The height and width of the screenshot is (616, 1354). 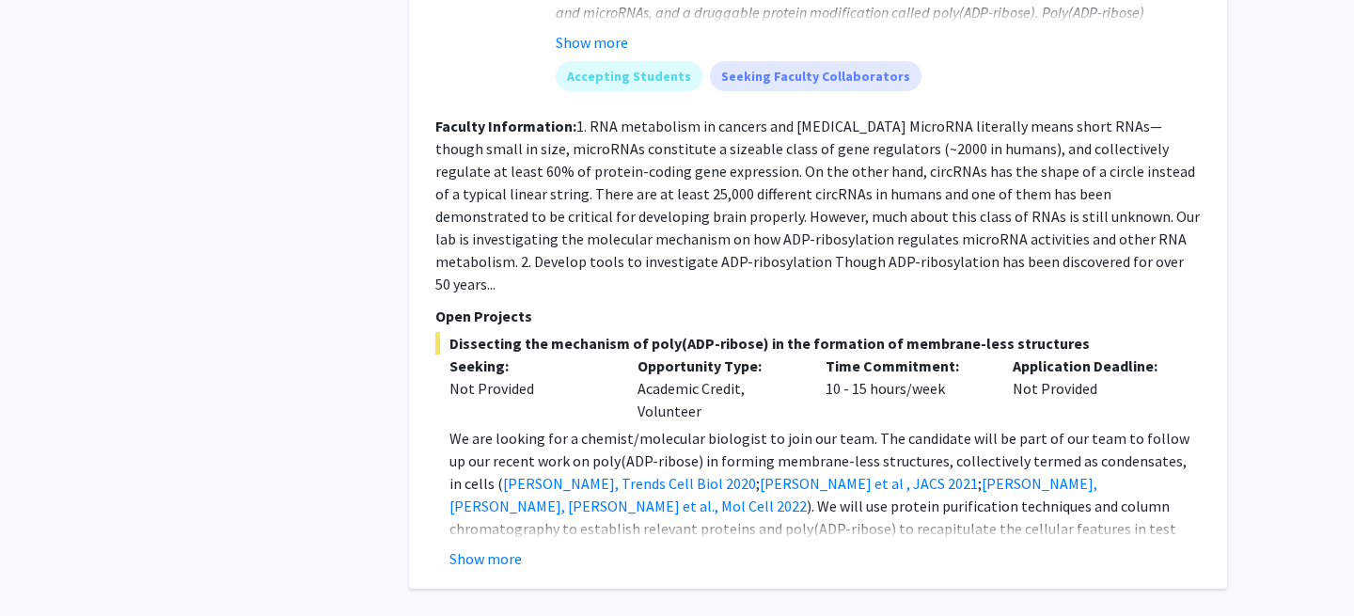 What do you see at coordinates (629, 76) in the screenshot?
I see `mat-chip: Accepting Students` at bounding box center [629, 76].